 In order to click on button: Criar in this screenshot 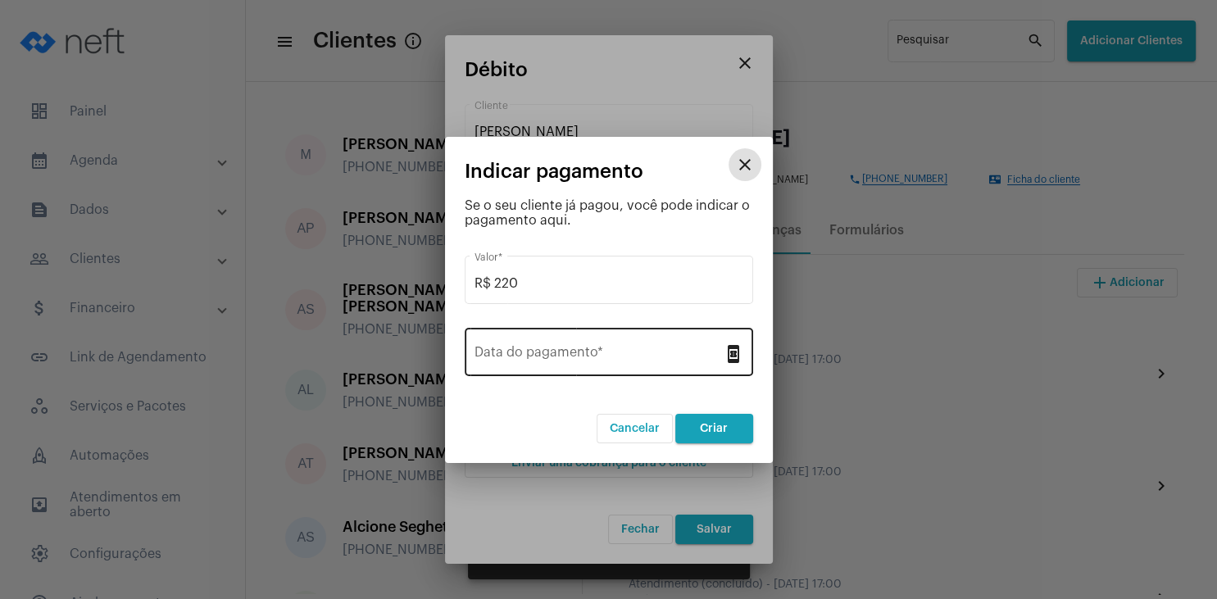, I will do `click(714, 429)`.